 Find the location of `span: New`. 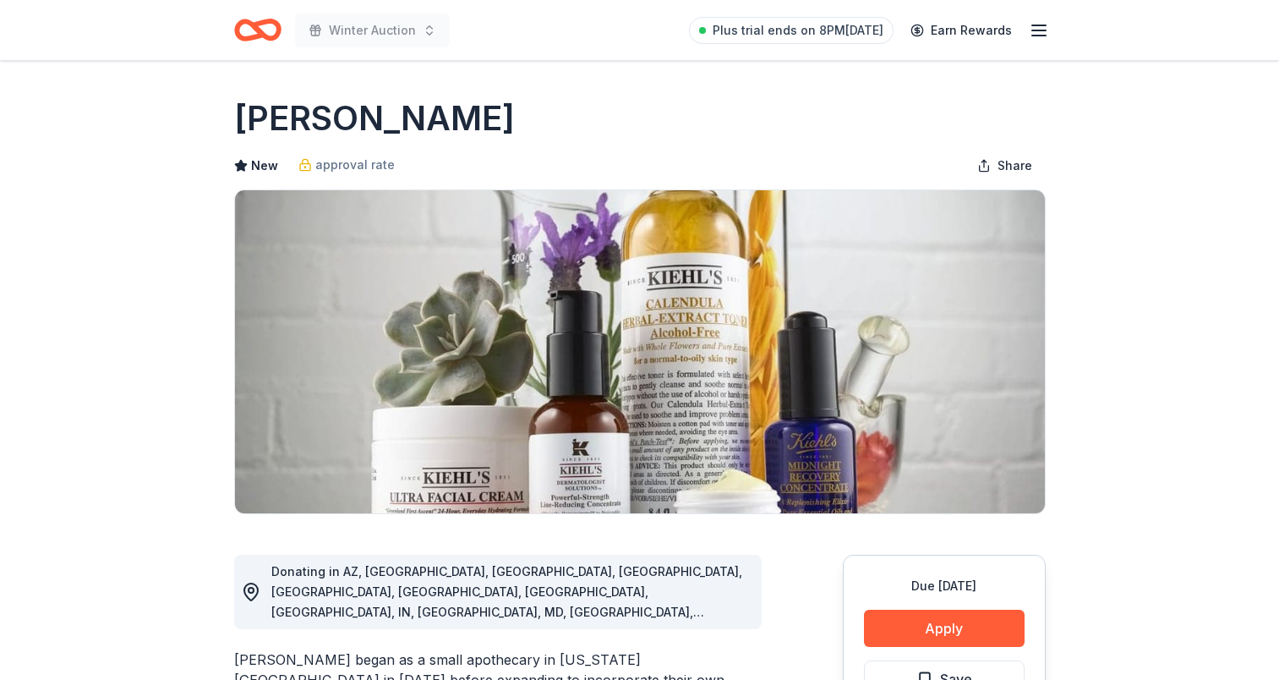

span: New is located at coordinates (265, 166).